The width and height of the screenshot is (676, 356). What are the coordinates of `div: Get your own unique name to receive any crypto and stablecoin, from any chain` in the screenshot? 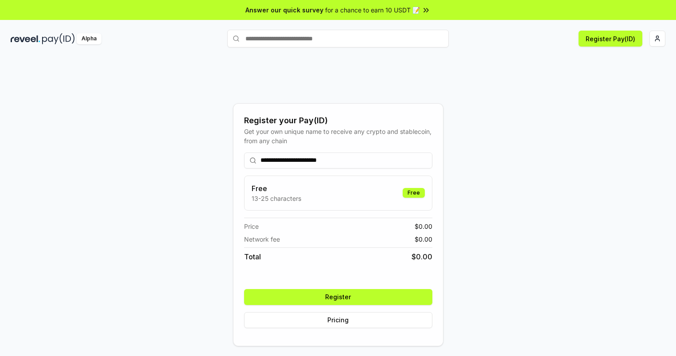 It's located at (338, 136).